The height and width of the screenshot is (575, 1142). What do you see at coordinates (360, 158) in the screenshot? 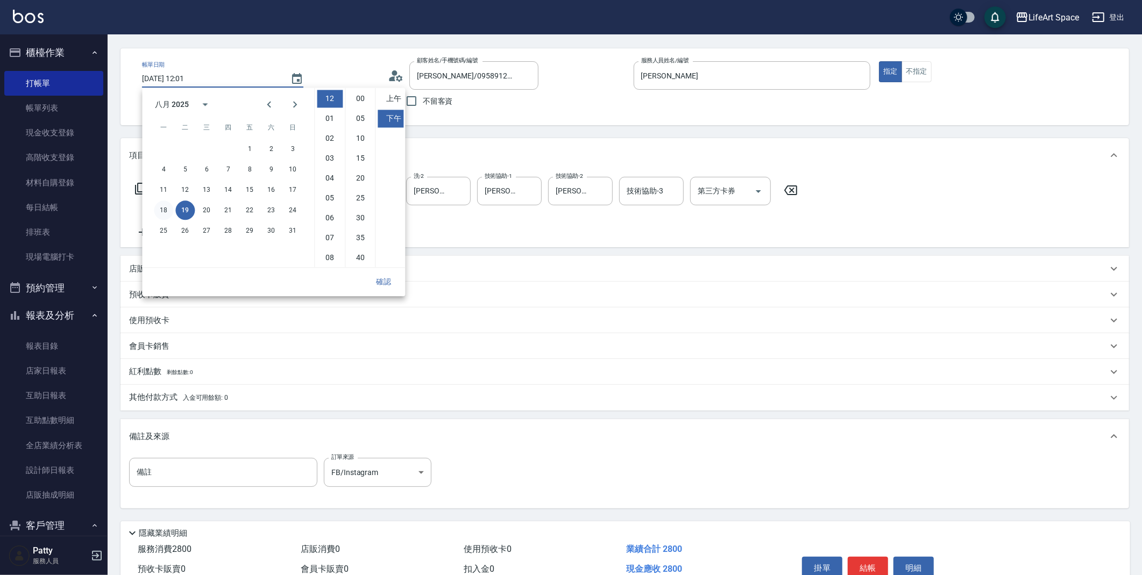
I see `li: 15 minutes` at bounding box center [360, 158].